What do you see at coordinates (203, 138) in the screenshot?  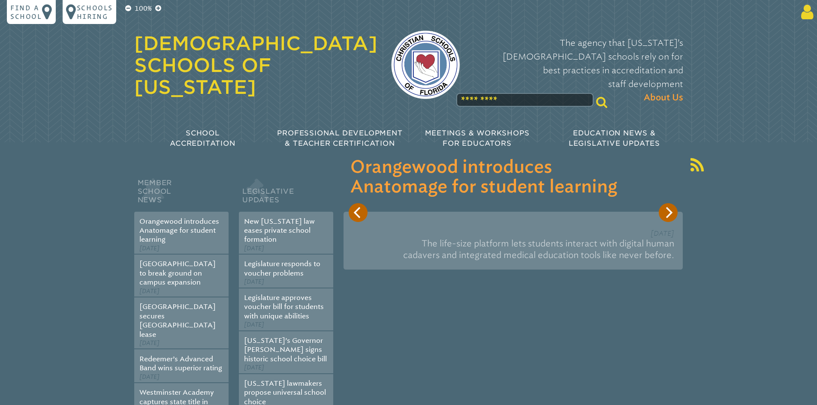 I see `span: School Accreditation` at bounding box center [203, 138].